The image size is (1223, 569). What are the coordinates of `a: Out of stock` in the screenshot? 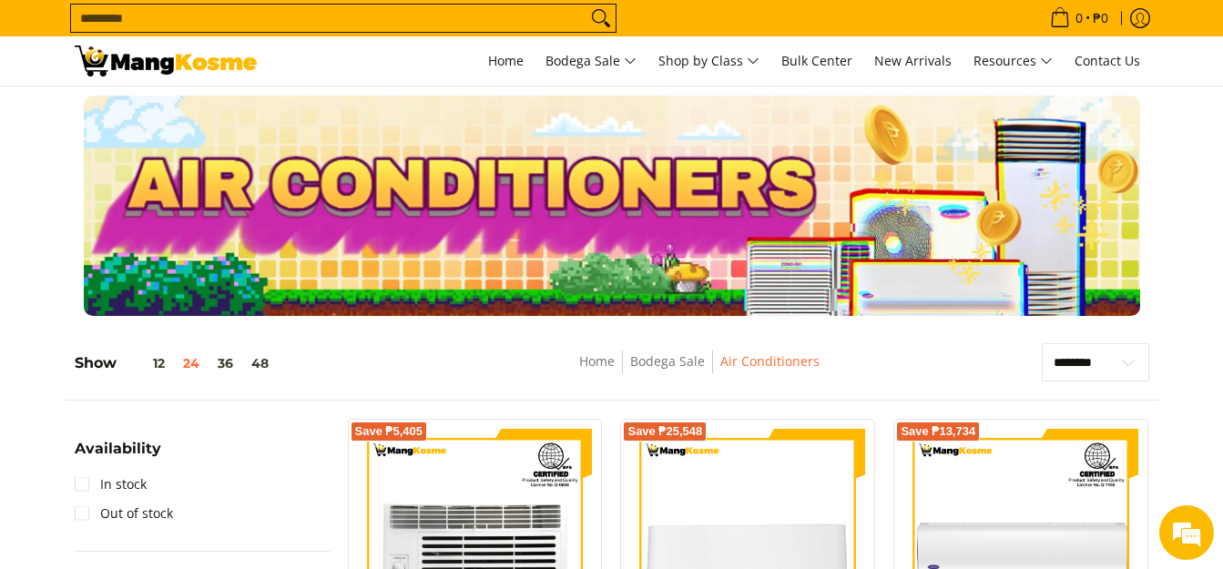 It's located at (124, 514).